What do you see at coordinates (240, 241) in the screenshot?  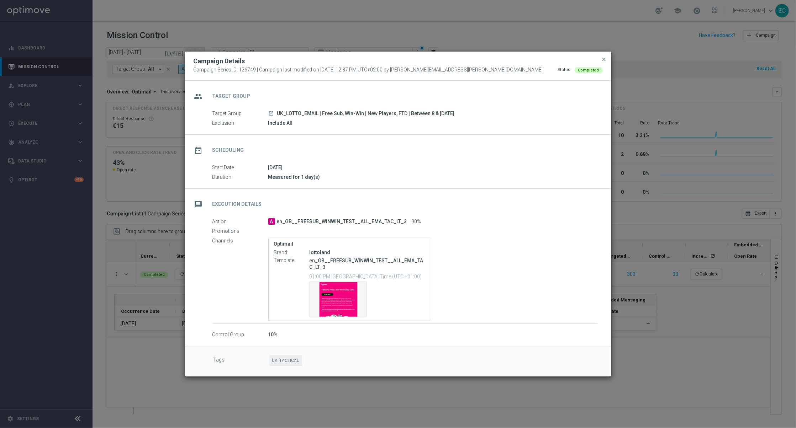 I see `label: Channels` at bounding box center [240, 241].